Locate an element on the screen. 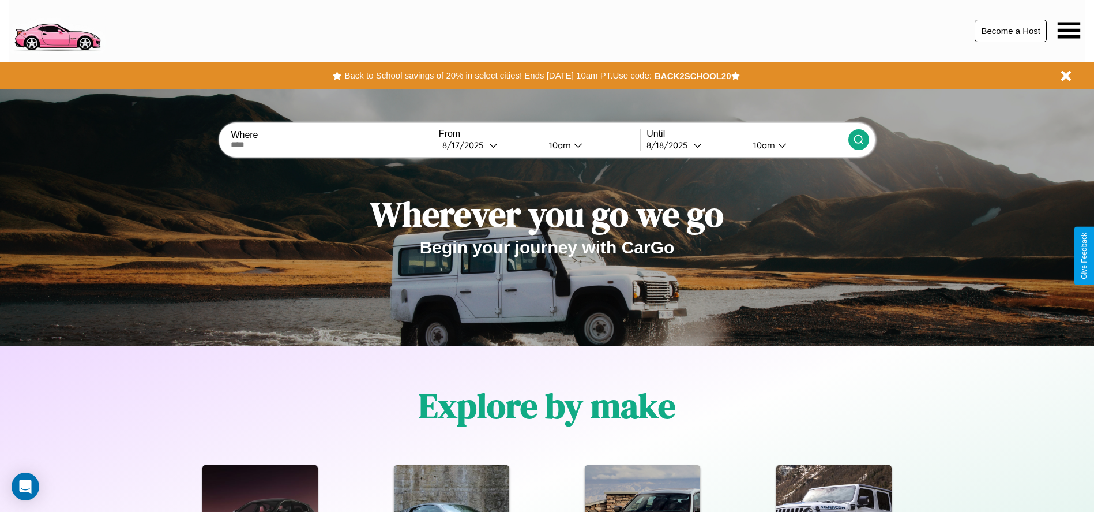  h1: Explore by make is located at coordinates (547, 406).